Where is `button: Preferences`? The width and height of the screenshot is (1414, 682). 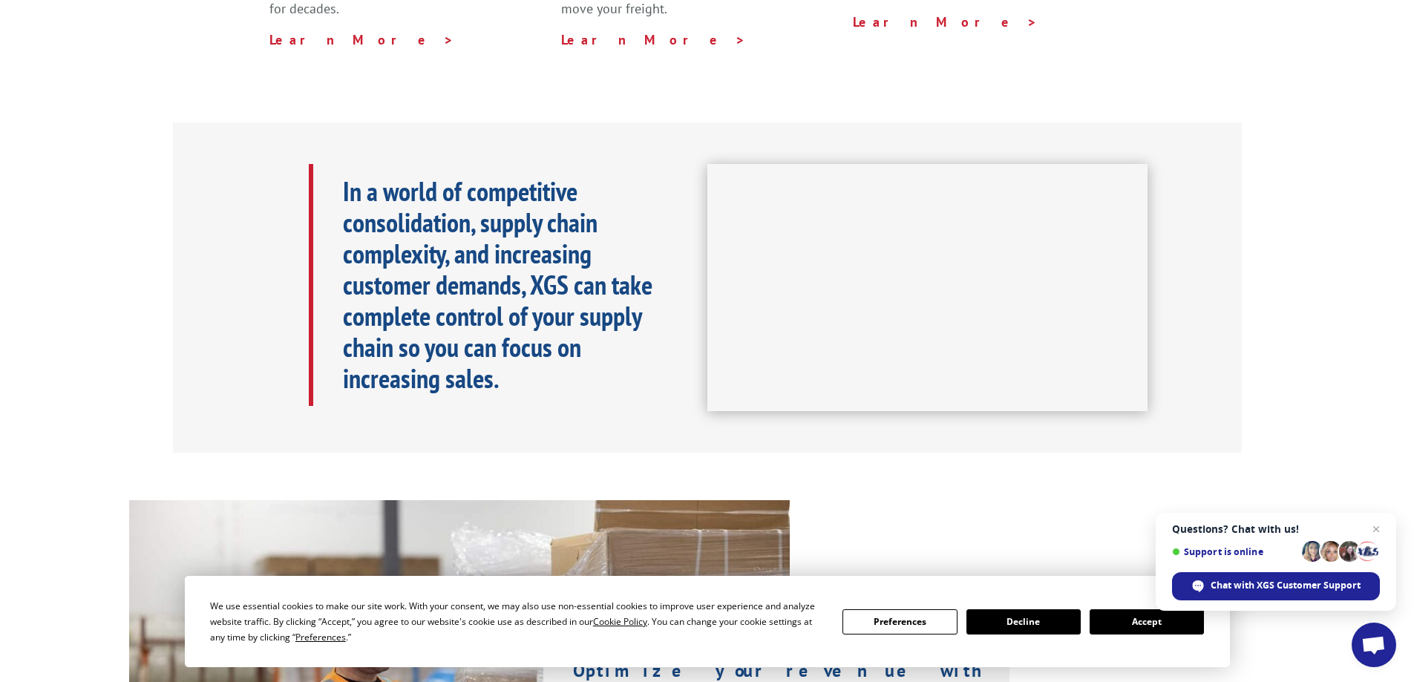 button: Preferences is located at coordinates (900, 622).